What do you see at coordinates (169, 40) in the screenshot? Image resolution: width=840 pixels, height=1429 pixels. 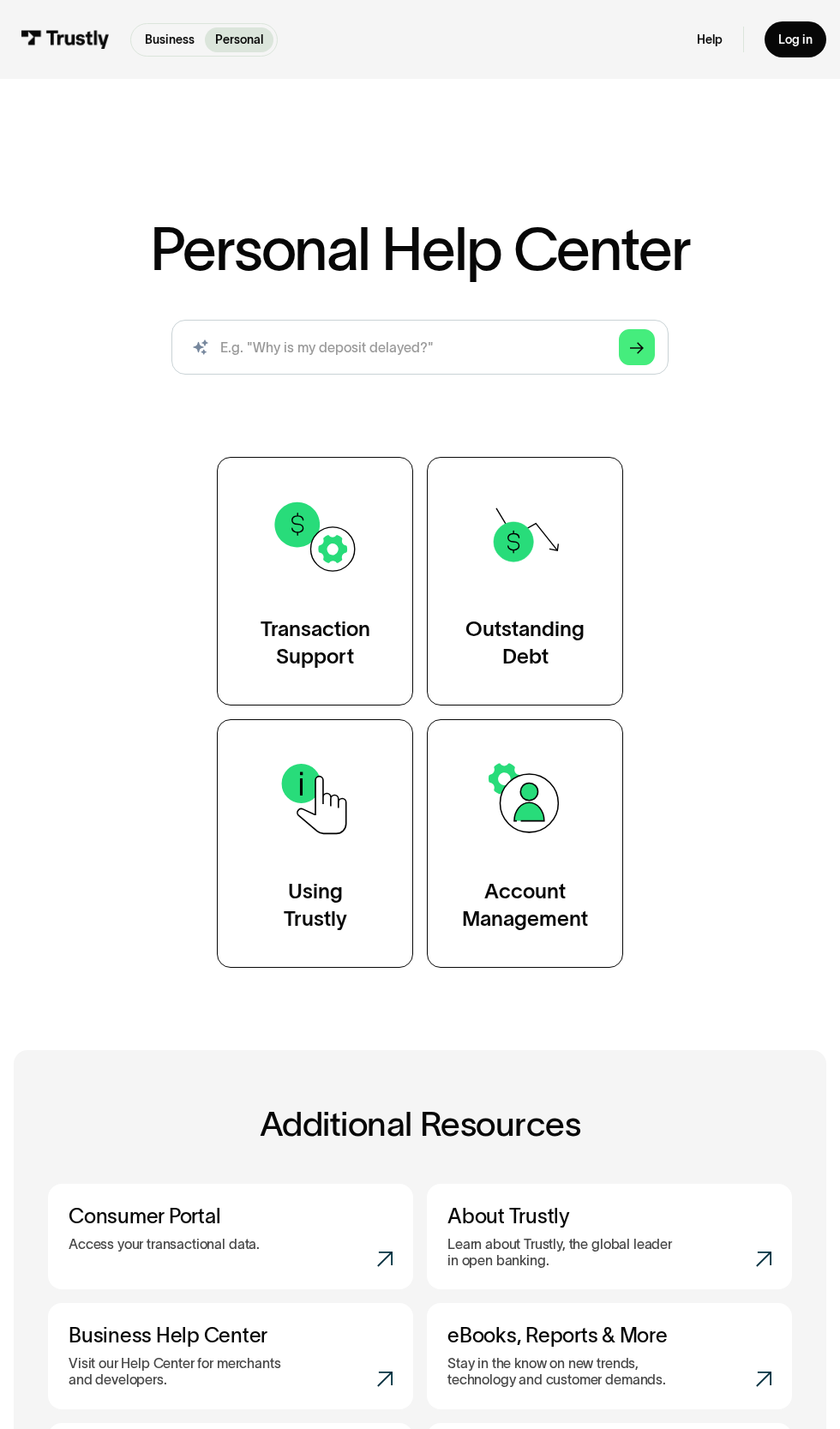 I see `a: Business` at bounding box center [169, 40].